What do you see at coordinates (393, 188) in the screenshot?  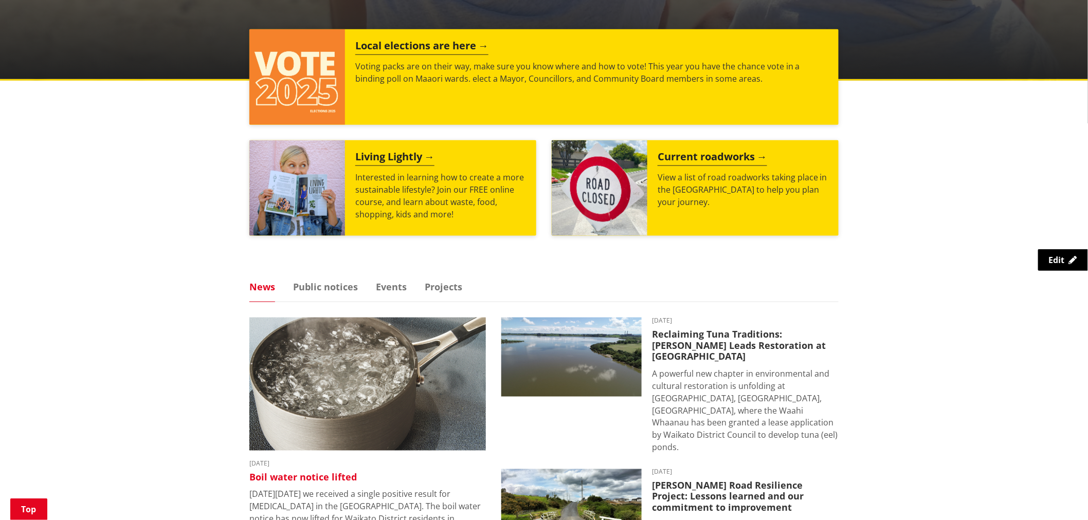 I see `a: Living Lightly Interested in learning how to create a more sustainable lifestyle? Join our FREE o...` at bounding box center [393, 188].